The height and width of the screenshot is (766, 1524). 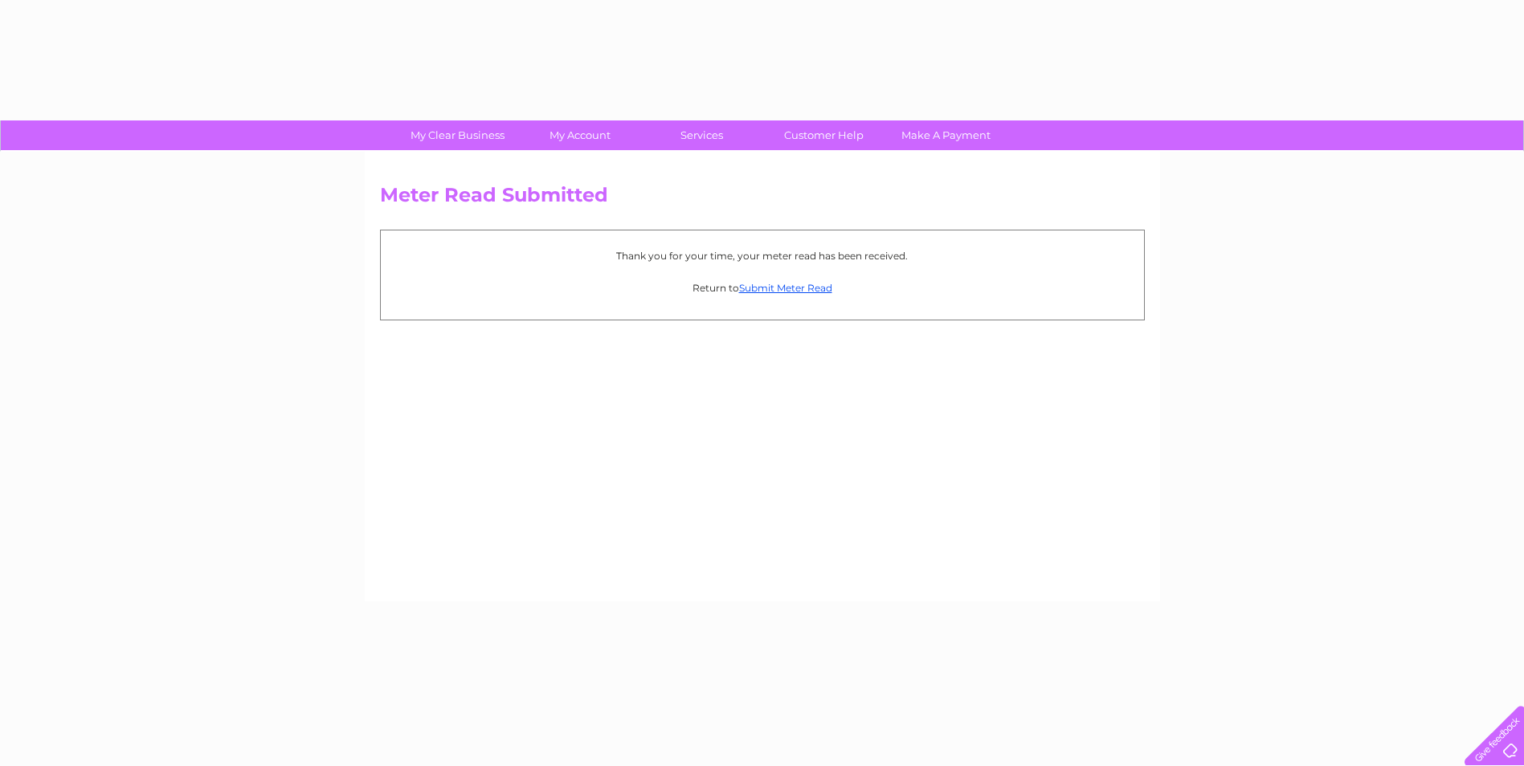 What do you see at coordinates (701, 135) in the screenshot?
I see `a: Services` at bounding box center [701, 135].